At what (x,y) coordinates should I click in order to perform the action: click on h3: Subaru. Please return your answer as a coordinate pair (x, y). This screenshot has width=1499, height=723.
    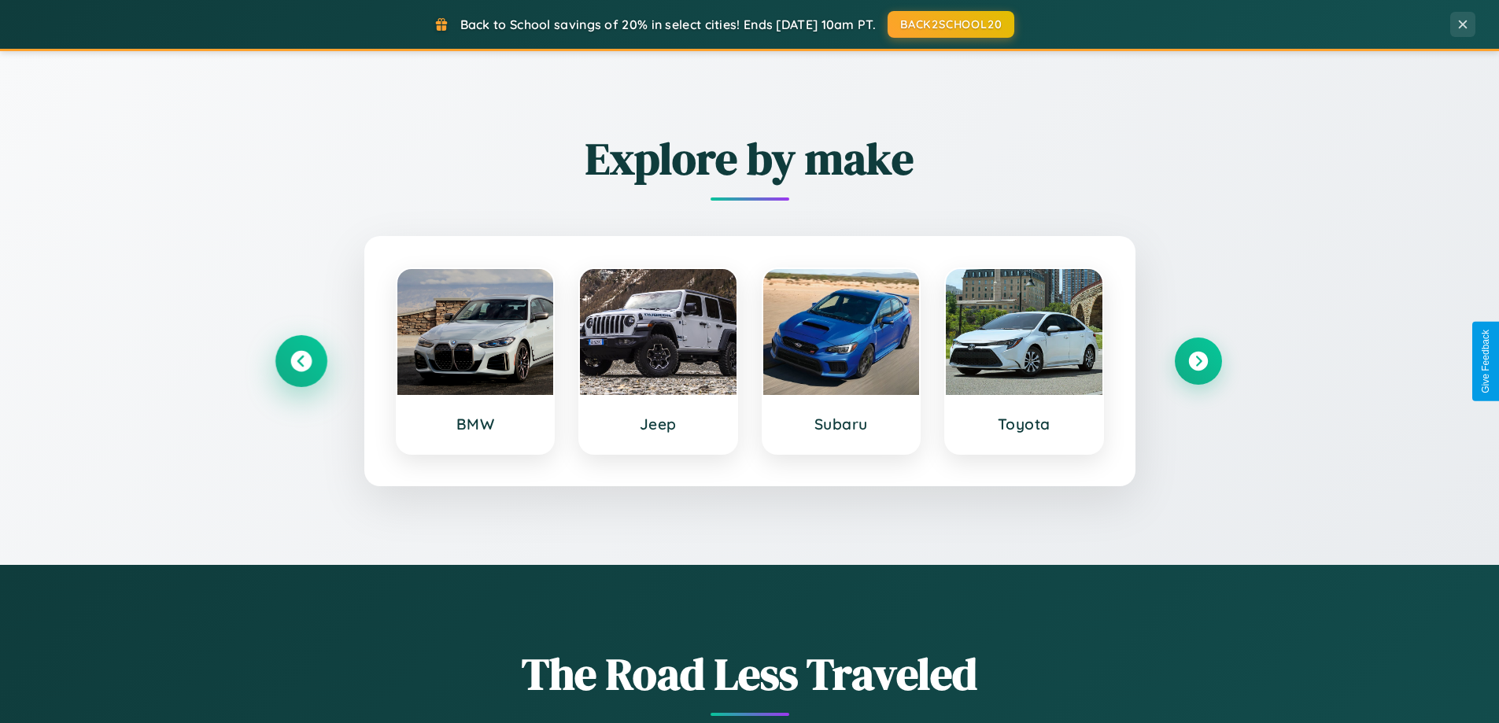
    Looking at the image, I should click on (841, 424).